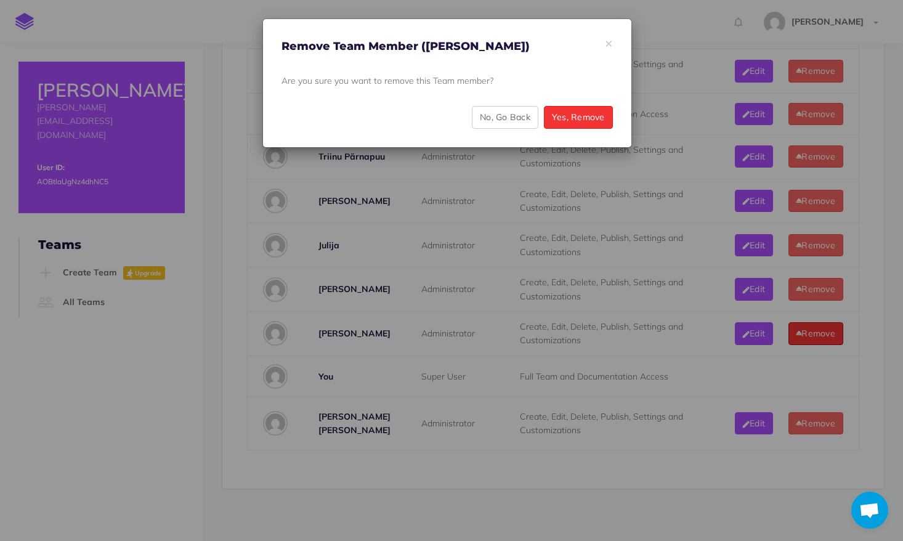 This screenshot has width=903, height=541. What do you see at coordinates (447, 81) in the screenshot?
I see `div: Are you sure you want to remove this Team member?` at bounding box center [447, 81].